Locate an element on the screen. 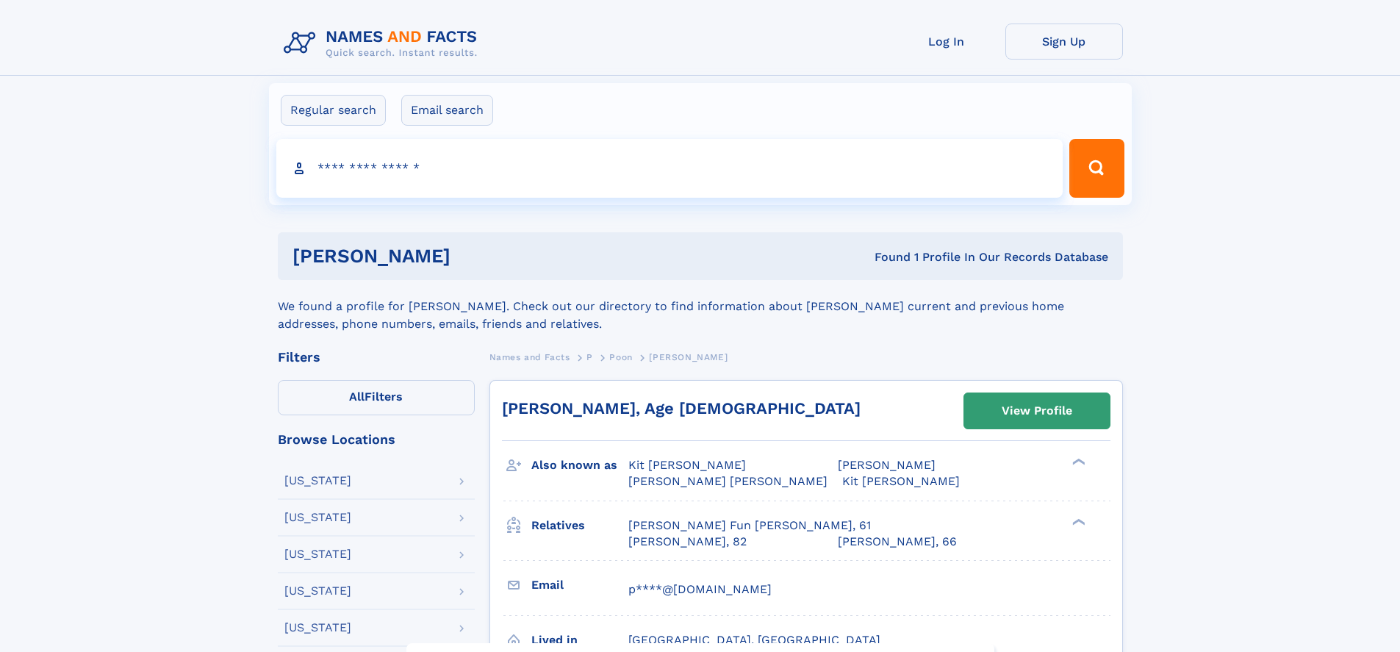  span: Poon is located at coordinates (620, 357).